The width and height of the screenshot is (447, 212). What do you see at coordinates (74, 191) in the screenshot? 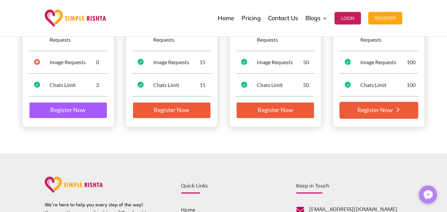
I see `a: Simple rishta logo` at bounding box center [74, 191].